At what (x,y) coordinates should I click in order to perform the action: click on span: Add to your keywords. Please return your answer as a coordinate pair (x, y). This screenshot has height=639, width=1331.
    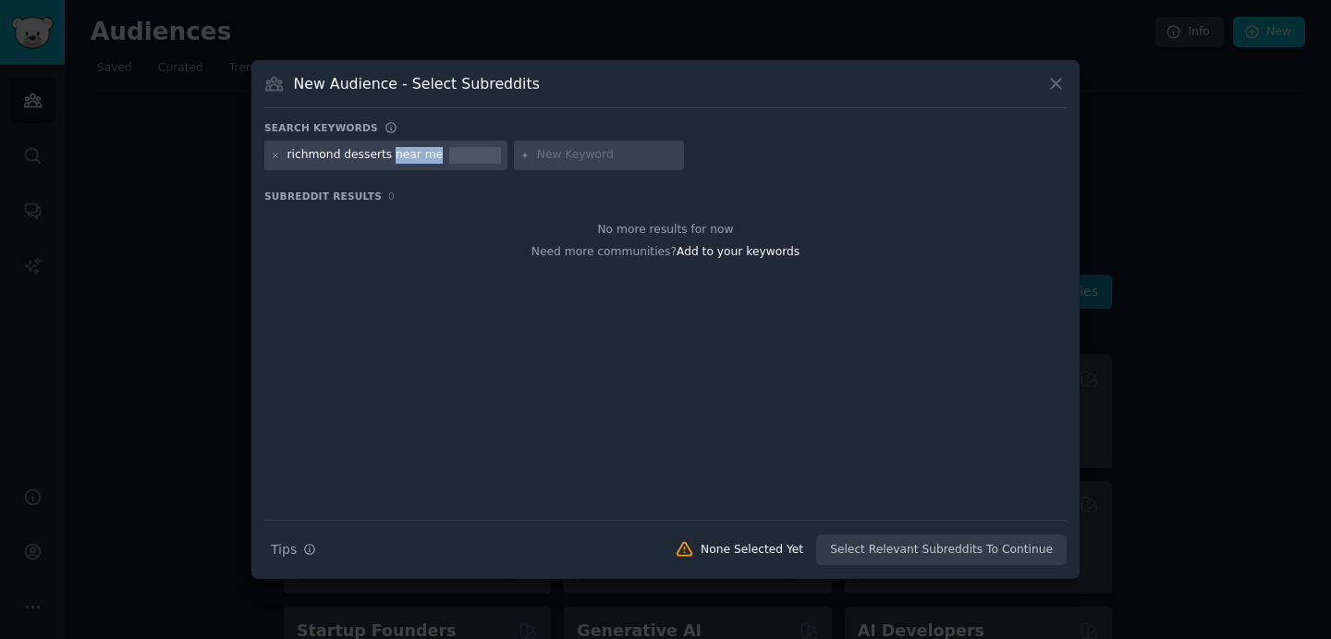
    Looking at the image, I should click on (738, 251).